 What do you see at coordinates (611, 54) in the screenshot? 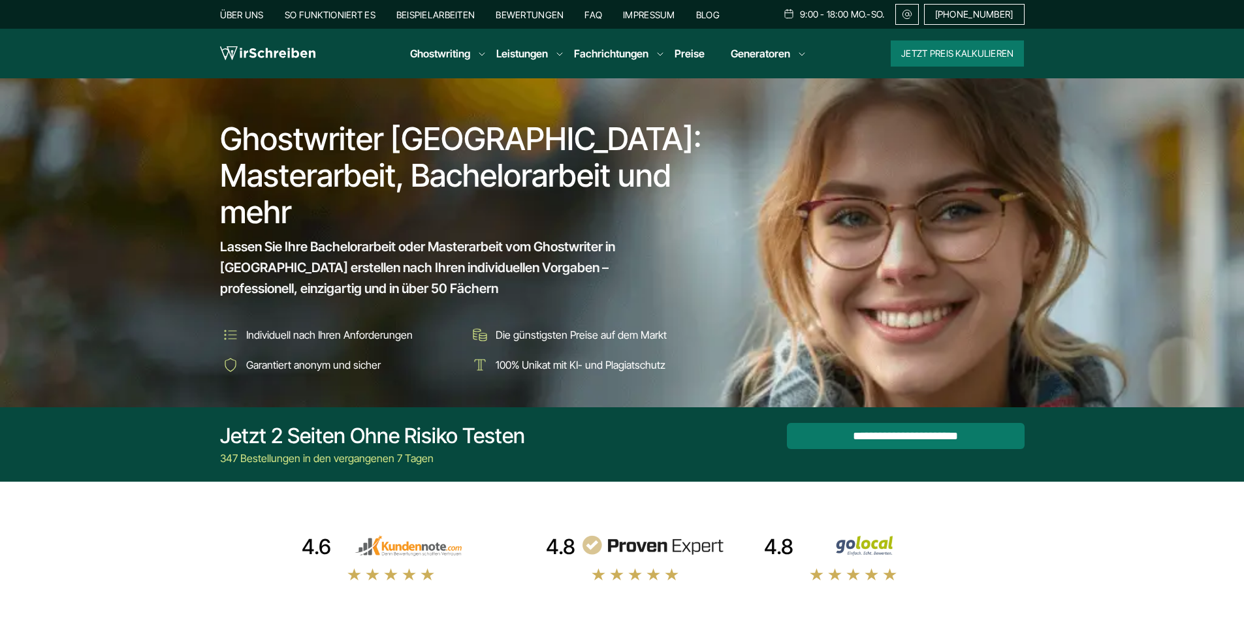
I see `a: Fachrichtungen` at bounding box center [611, 54].